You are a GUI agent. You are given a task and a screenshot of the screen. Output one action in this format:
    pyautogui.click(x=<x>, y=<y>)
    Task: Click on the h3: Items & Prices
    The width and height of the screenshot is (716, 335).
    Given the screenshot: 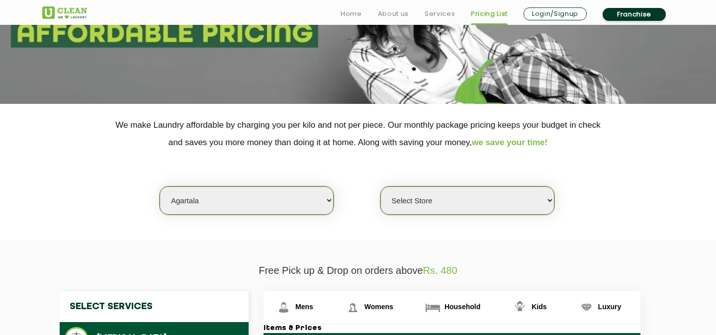 What is the action you would take?
    pyautogui.click(x=452, y=329)
    